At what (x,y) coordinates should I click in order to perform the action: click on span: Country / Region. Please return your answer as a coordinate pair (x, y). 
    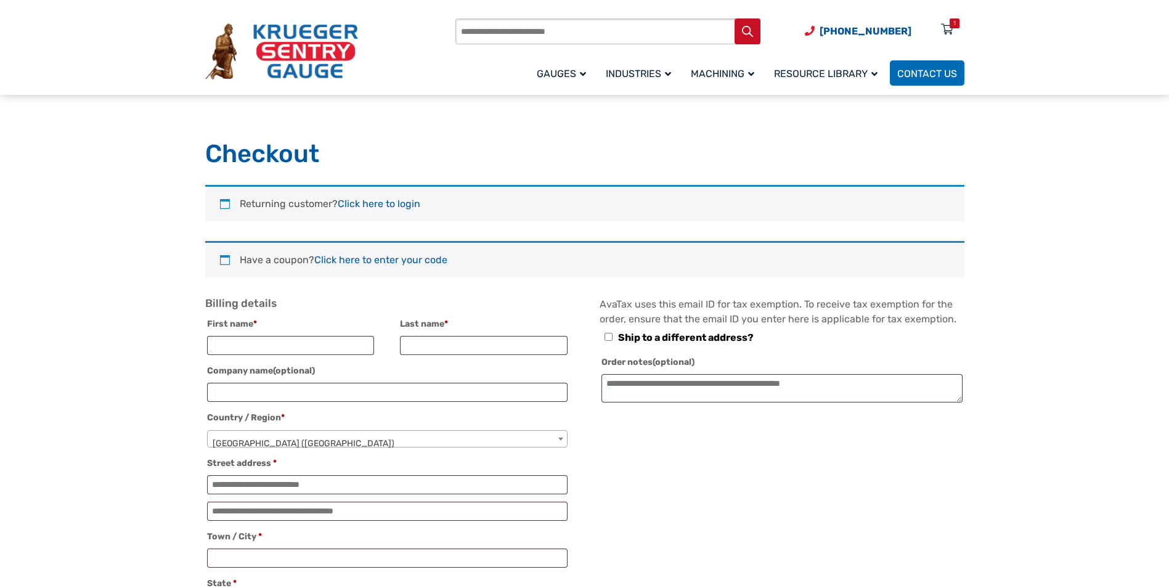
    Looking at the image, I should click on (387, 439).